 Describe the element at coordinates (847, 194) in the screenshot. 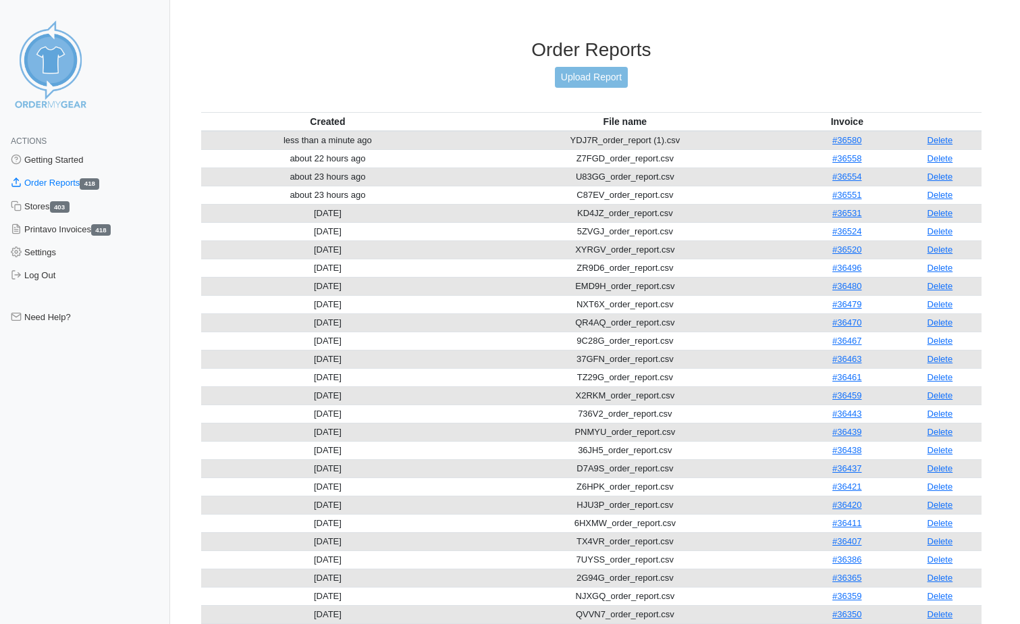

I see `a: #36551` at that location.